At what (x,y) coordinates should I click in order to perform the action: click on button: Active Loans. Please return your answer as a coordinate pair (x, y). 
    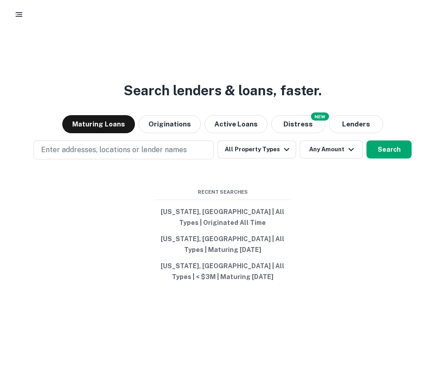
    Looking at the image, I should click on (236, 124).